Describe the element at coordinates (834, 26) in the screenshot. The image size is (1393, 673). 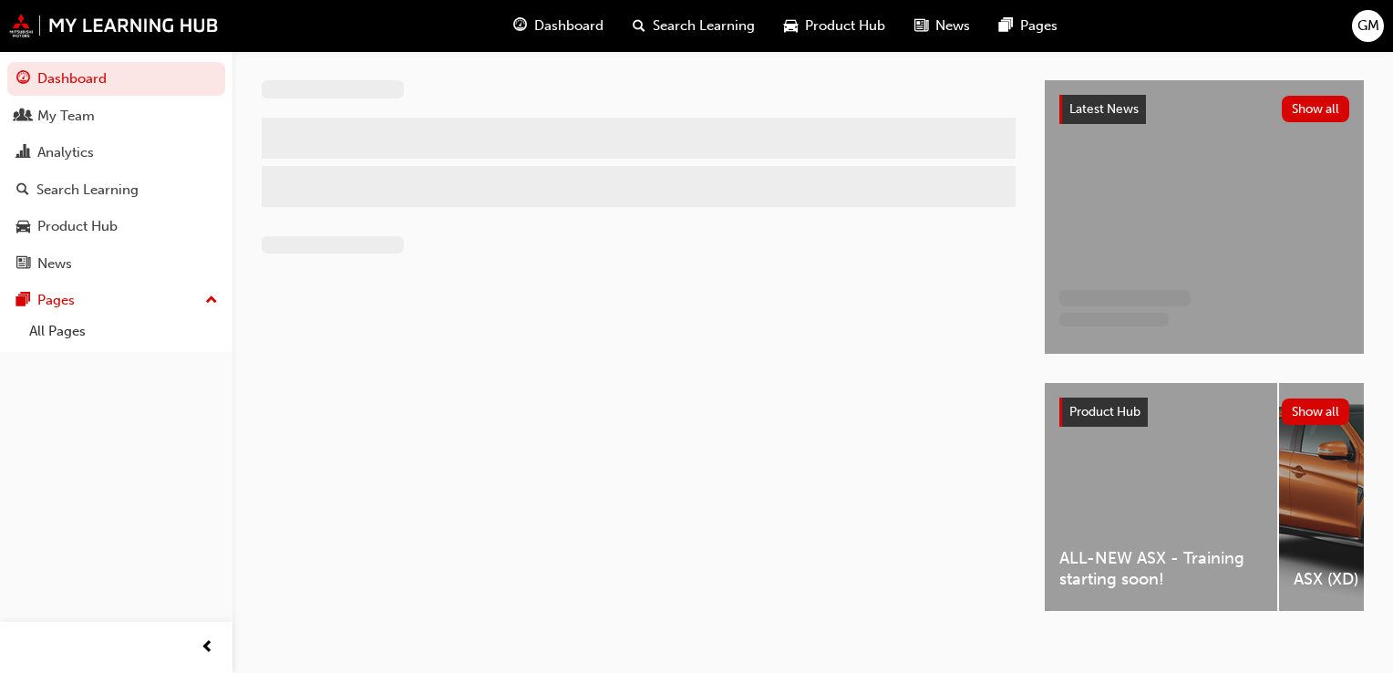
I see `a: car-iconProduct Hub` at that location.